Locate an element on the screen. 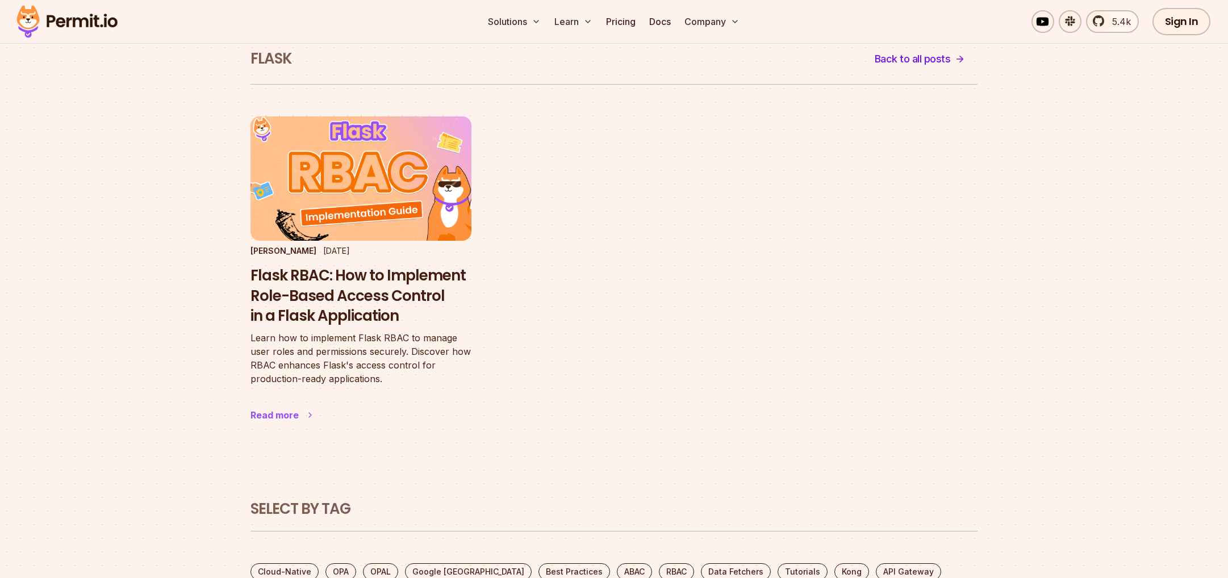 The width and height of the screenshot is (1228, 578). a: Back to all posts is located at coordinates (920, 59).